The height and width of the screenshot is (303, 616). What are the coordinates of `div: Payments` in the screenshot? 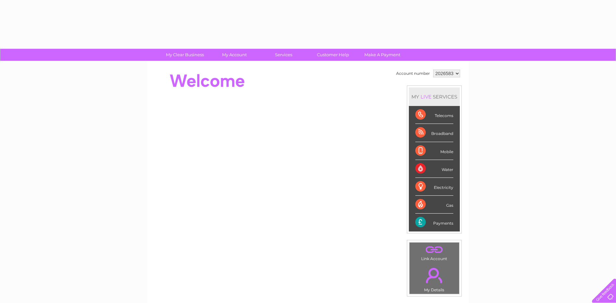 It's located at (434, 222).